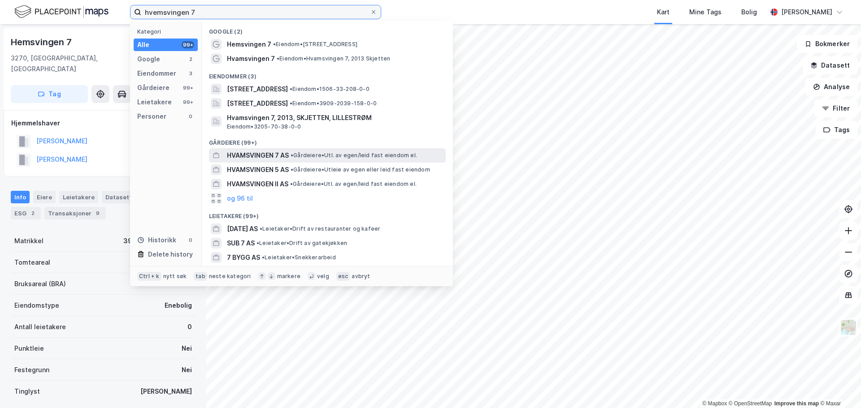  What do you see at coordinates (103, 123) in the screenshot?
I see `div: Hjemmelshaver` at bounding box center [103, 123].